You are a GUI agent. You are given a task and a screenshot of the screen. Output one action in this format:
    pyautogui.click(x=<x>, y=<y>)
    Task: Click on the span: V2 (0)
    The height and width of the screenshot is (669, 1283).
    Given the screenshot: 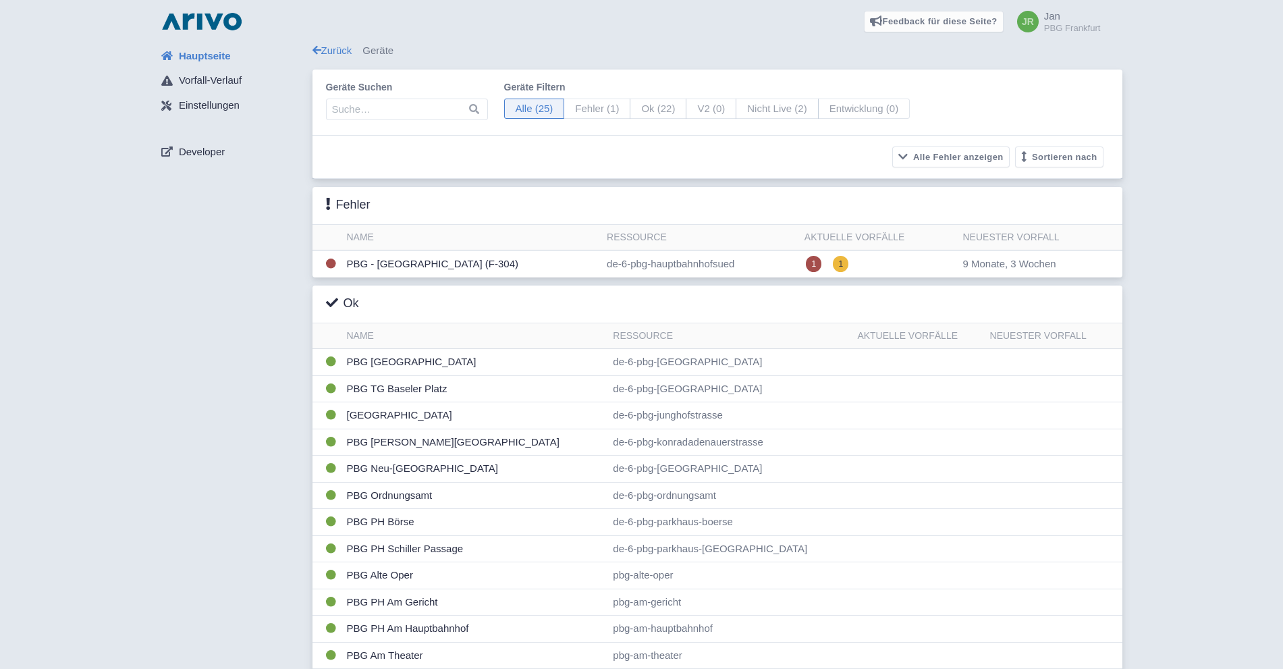 What is the action you would take?
    pyautogui.click(x=711, y=109)
    